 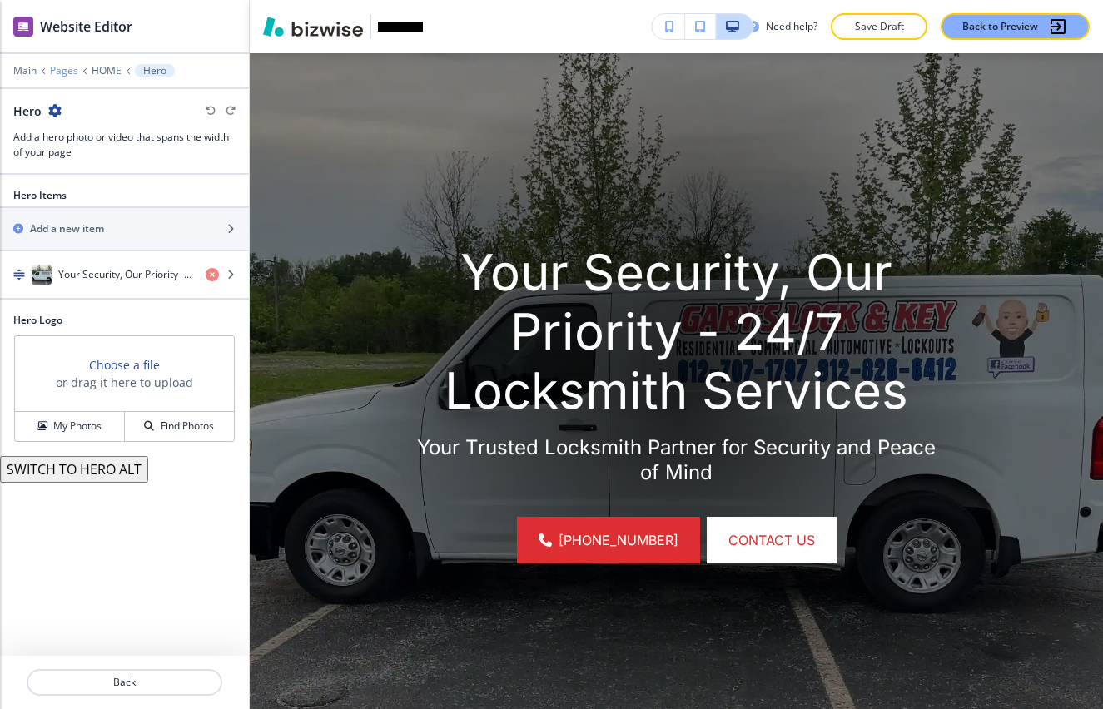 What do you see at coordinates (313, 27) in the screenshot?
I see `img: Bizwise Logo` at bounding box center [313, 27].